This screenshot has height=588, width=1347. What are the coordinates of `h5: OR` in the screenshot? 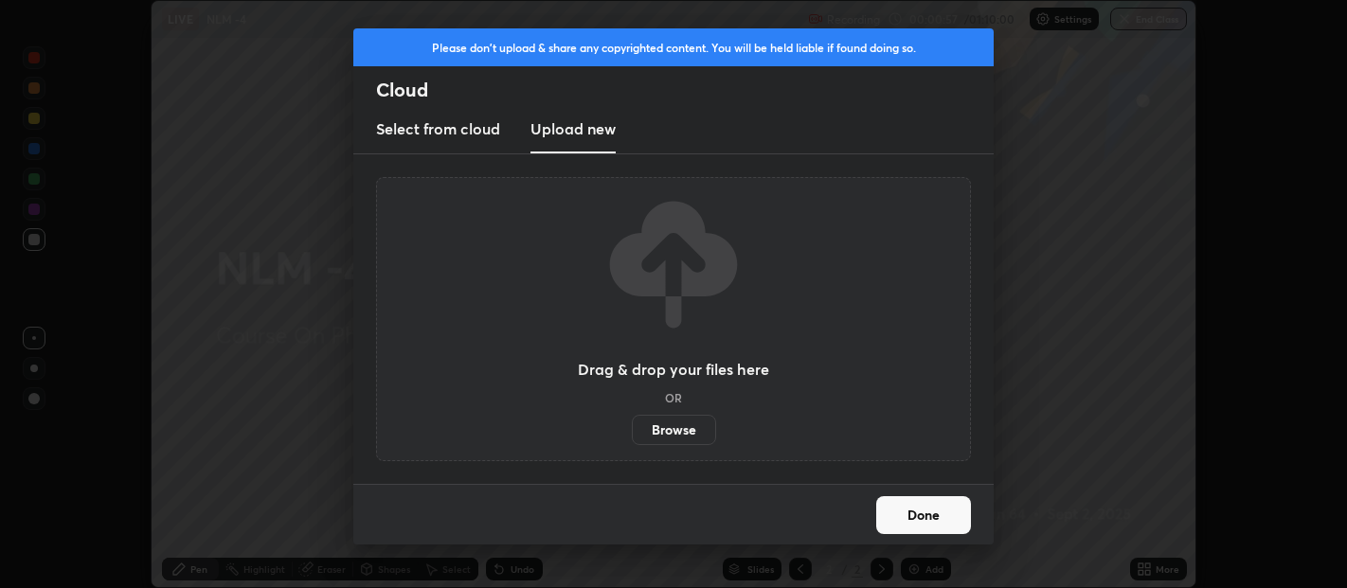 It's located at (674, 398).